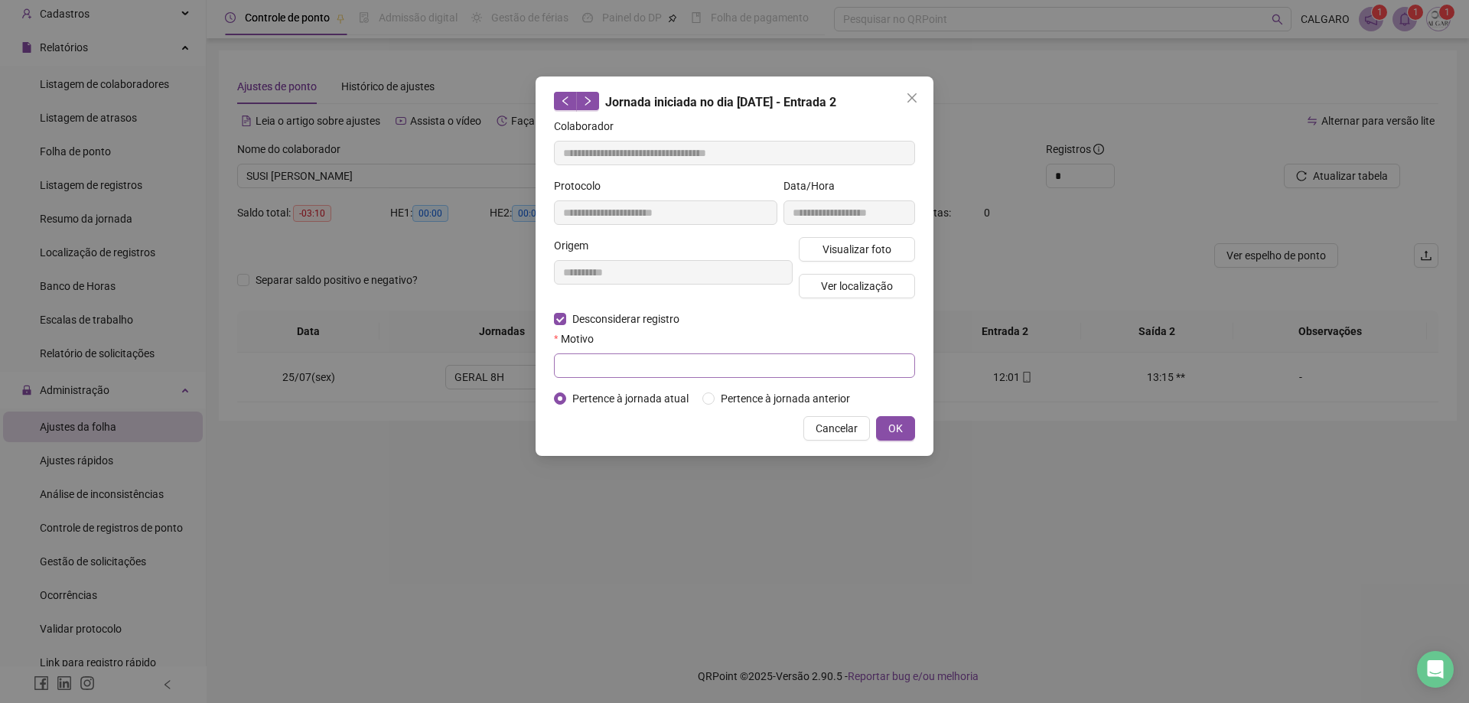 The height and width of the screenshot is (703, 1469). I want to click on label: Protocolo, so click(582, 186).